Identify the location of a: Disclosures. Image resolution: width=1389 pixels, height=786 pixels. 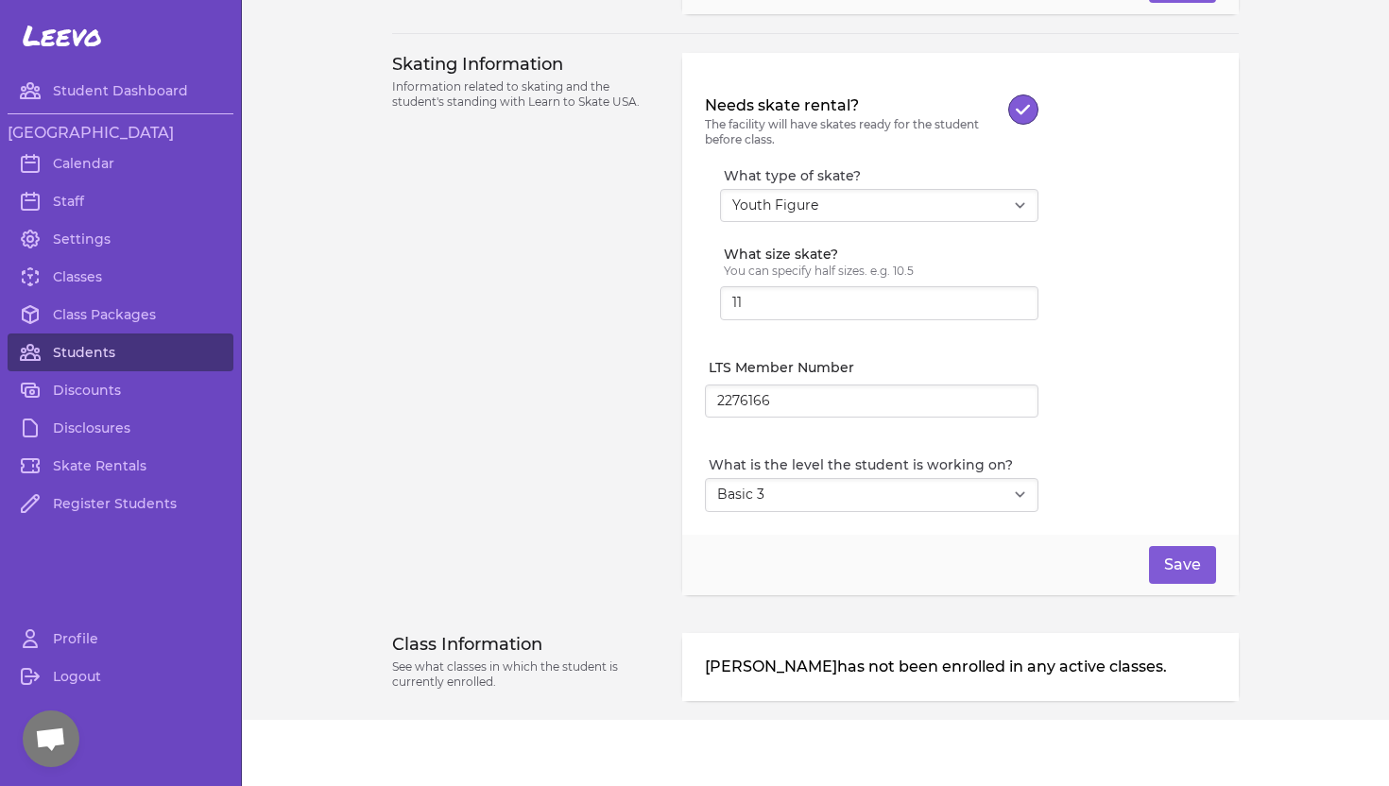
(120, 428).